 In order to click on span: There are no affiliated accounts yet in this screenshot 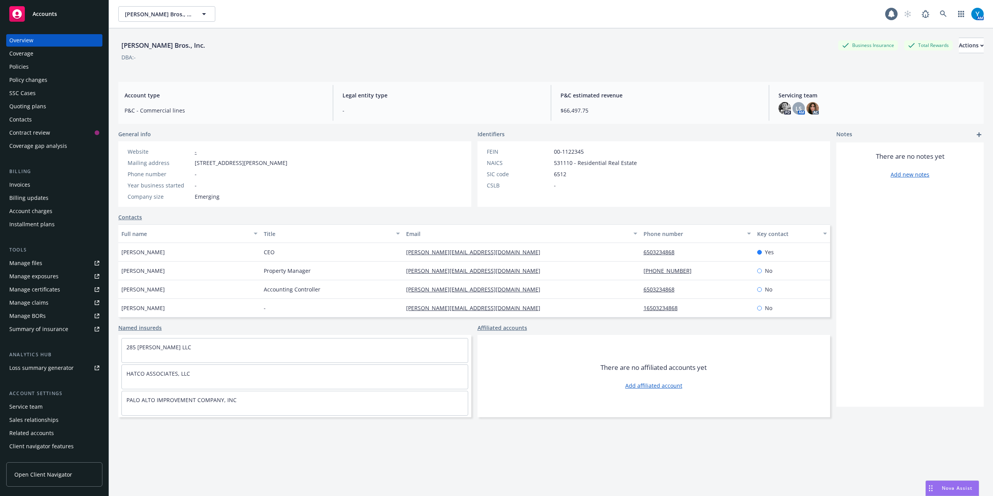, I will do `click(653, 367)`.